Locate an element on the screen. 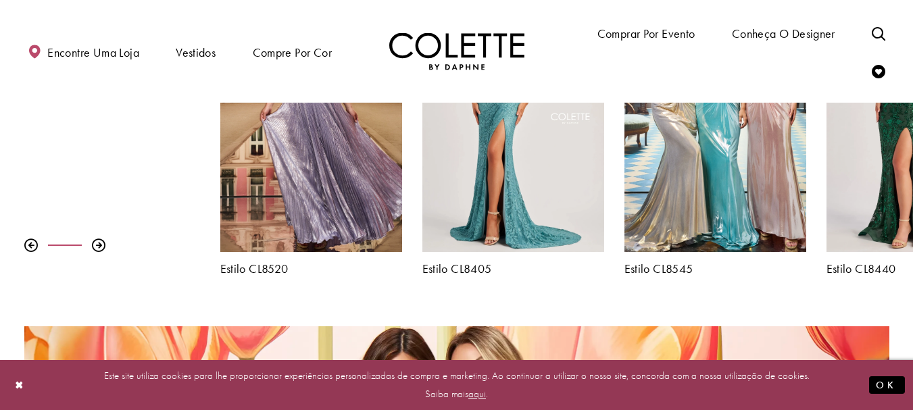 The image size is (913, 410). a: Estilo CL8520 is located at coordinates (311, 269).